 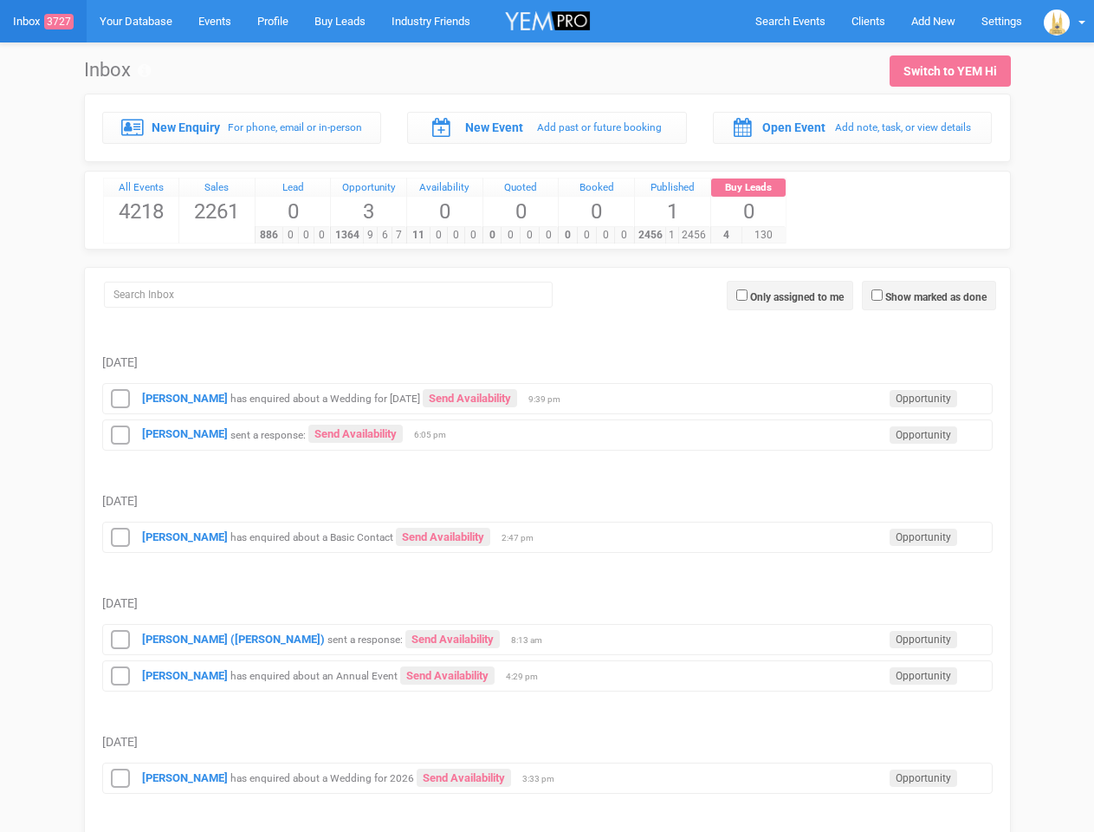 I want to click on small: has enquired about a Basic Contact, so click(x=312, y=537).